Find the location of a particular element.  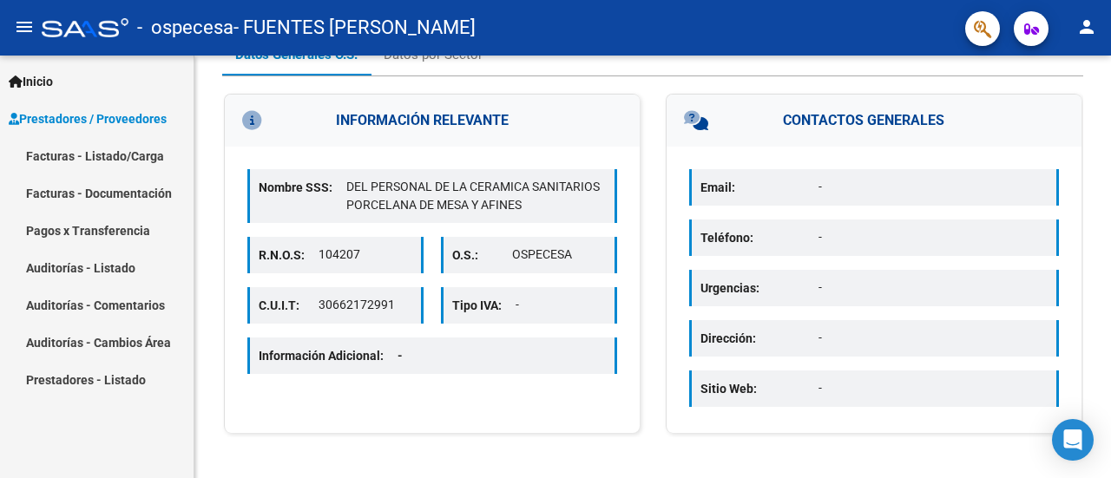

h3: INFORMACIÓN RELEVANTE is located at coordinates (432, 121).